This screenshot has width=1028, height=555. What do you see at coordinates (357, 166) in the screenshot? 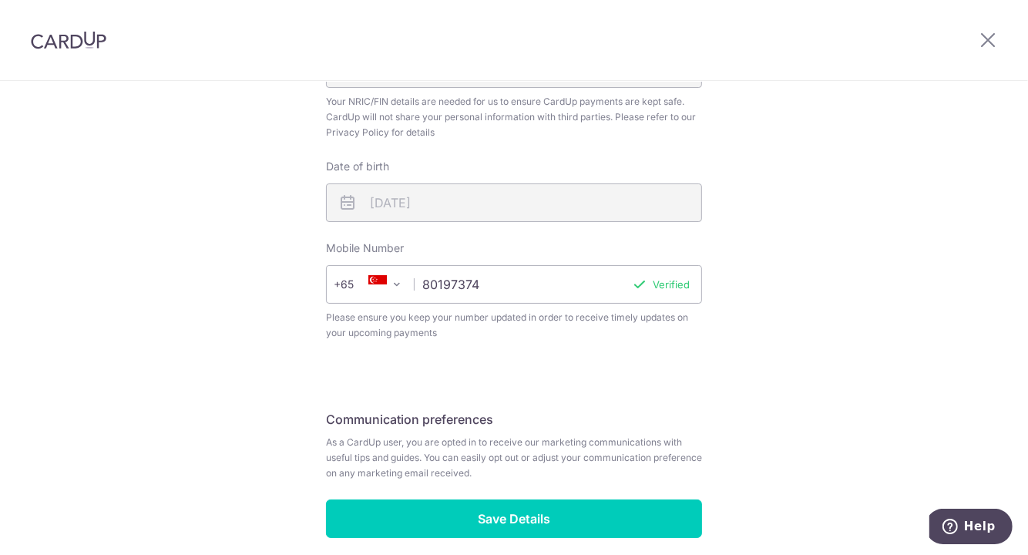
I see `label: Date of birth` at bounding box center [357, 166].